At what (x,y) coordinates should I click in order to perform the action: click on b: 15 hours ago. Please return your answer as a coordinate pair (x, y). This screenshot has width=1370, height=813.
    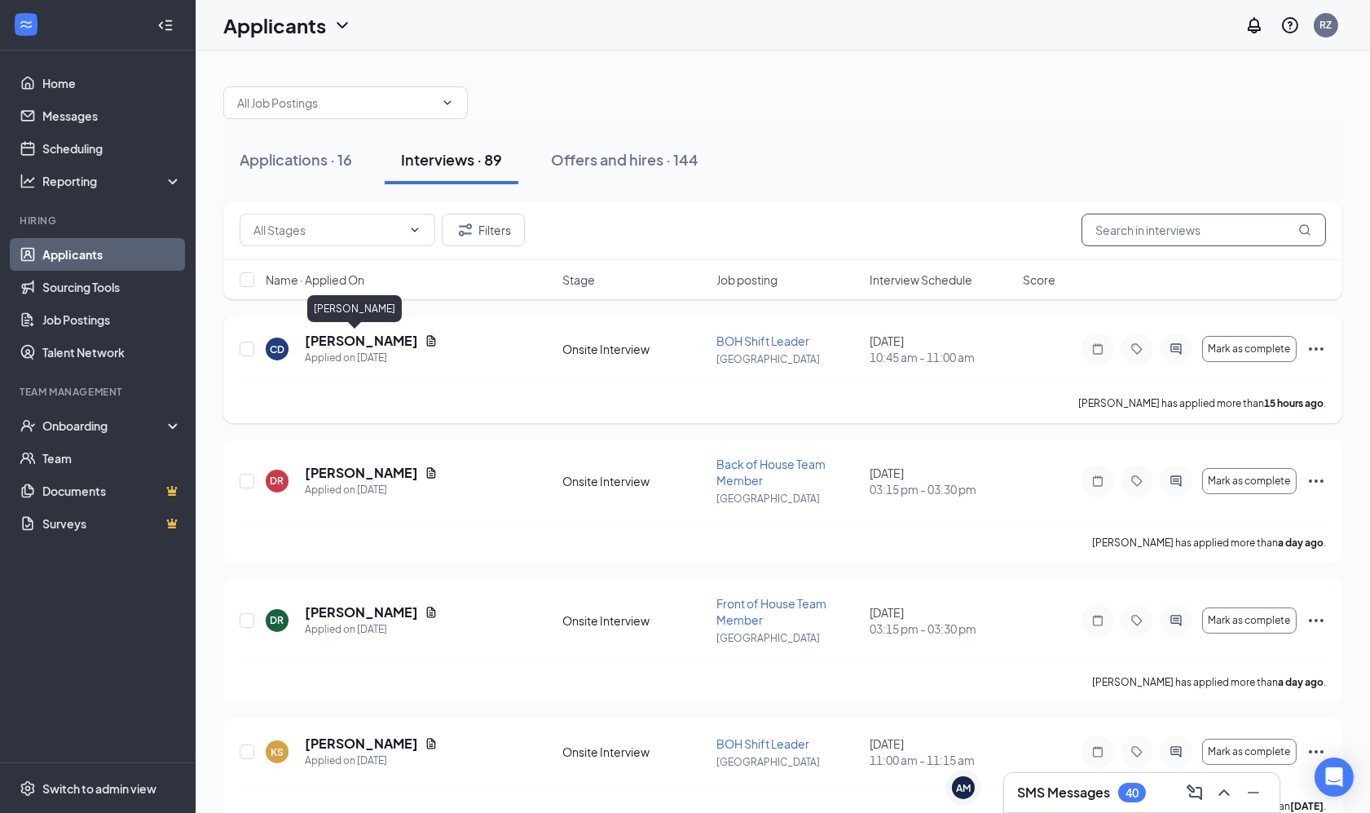
    Looking at the image, I should click on (1294, 403).